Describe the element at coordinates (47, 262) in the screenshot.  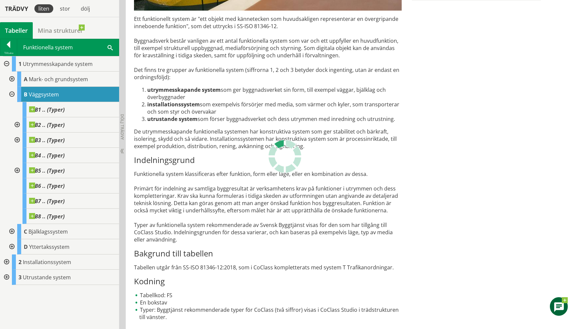
I see `span: Installationssystem` at that location.